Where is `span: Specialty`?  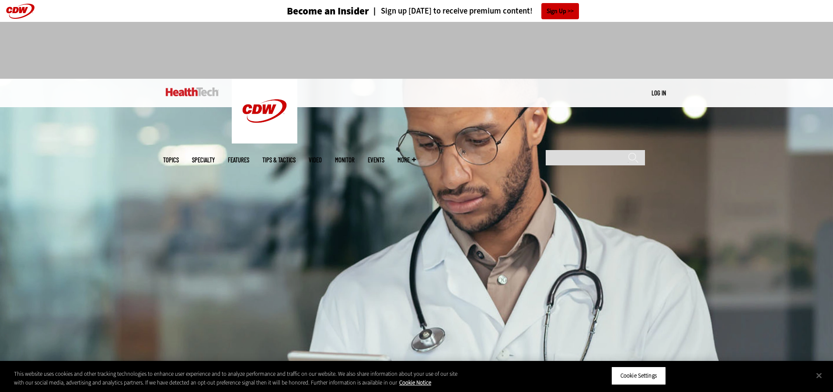
span: Specialty is located at coordinates (203, 160).